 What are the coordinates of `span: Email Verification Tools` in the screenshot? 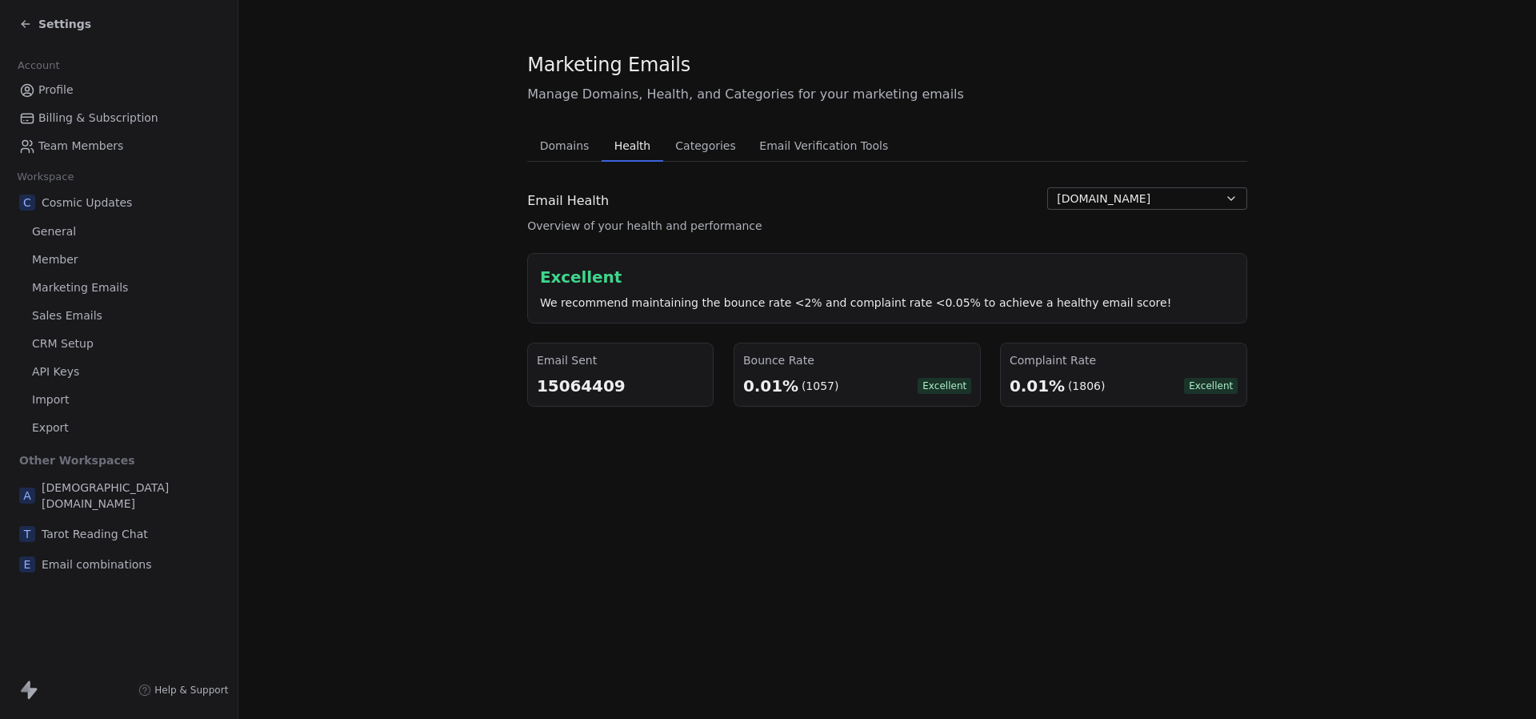 It's located at (823, 146).